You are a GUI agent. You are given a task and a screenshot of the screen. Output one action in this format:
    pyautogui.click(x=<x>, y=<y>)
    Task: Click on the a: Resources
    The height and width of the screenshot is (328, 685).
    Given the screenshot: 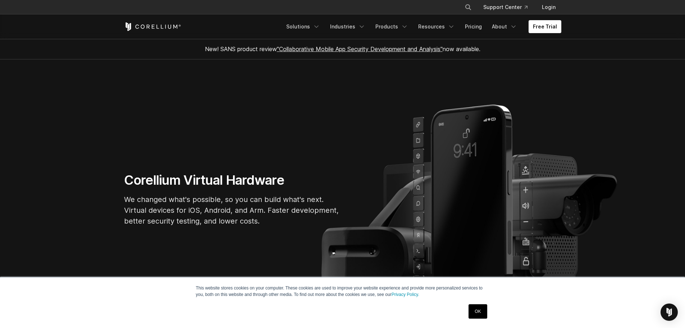 What is the action you would take?
    pyautogui.click(x=437, y=27)
    